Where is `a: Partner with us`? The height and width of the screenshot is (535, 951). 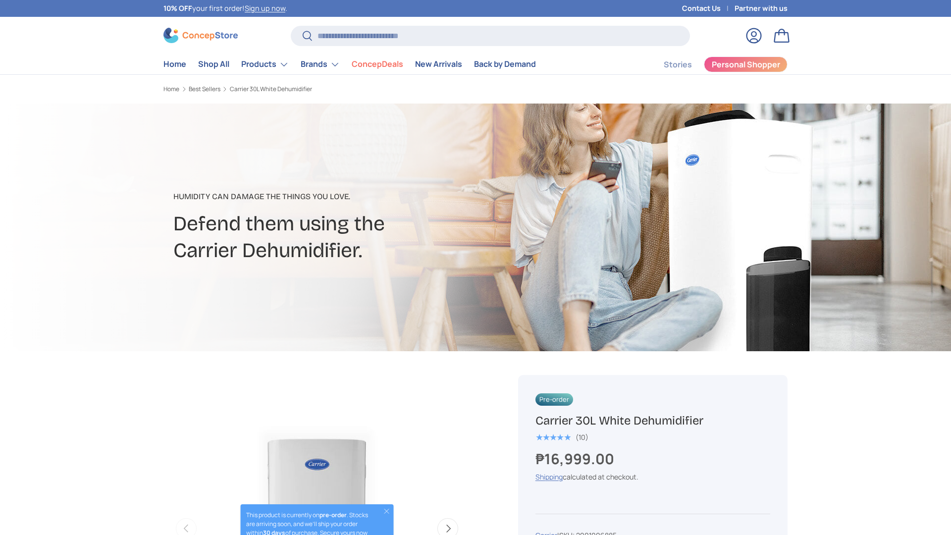 a: Partner with us is located at coordinates (761, 8).